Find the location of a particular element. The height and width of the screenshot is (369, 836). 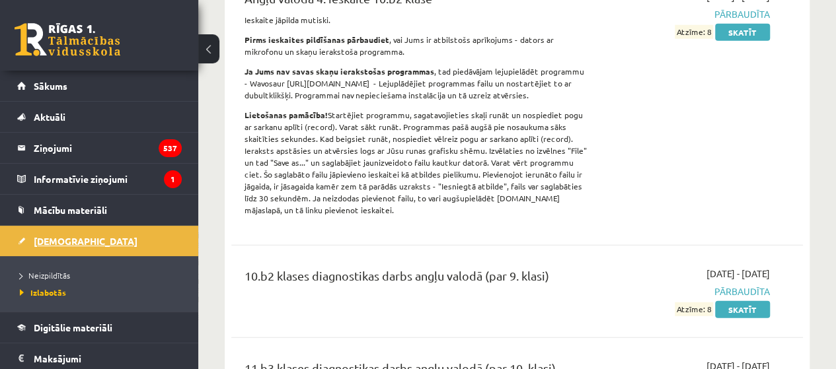

legend: Ziņojumi is located at coordinates (108, 148).